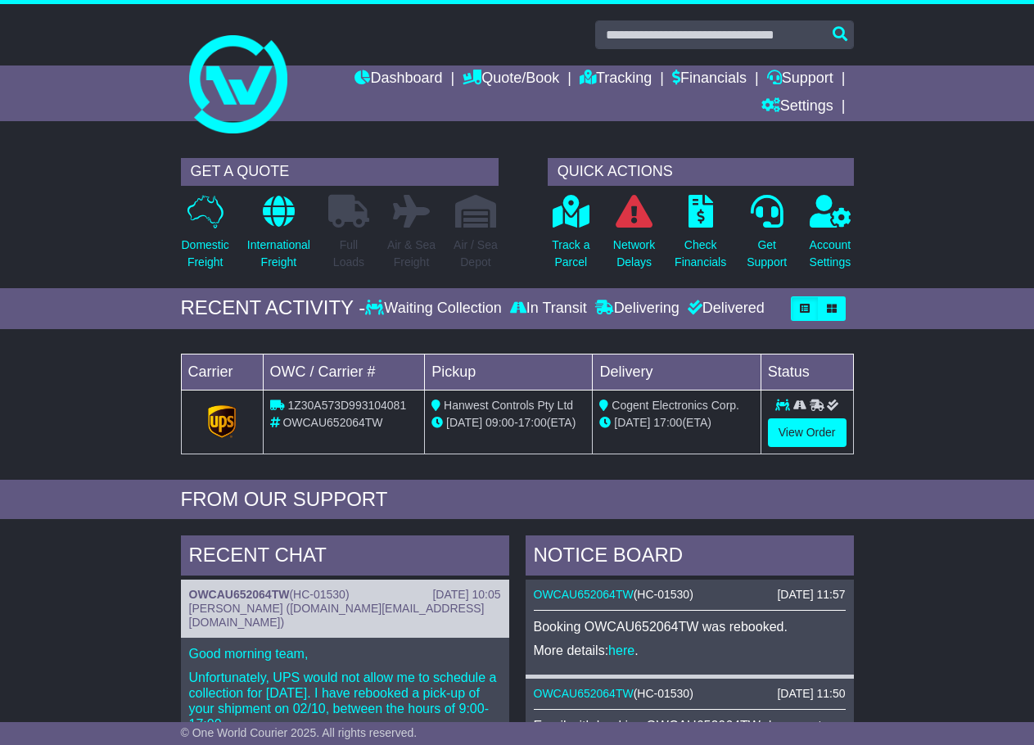 The image size is (1034, 745). What do you see at coordinates (701, 172) in the screenshot?
I see `div: QUICK ACTIONS` at bounding box center [701, 172].